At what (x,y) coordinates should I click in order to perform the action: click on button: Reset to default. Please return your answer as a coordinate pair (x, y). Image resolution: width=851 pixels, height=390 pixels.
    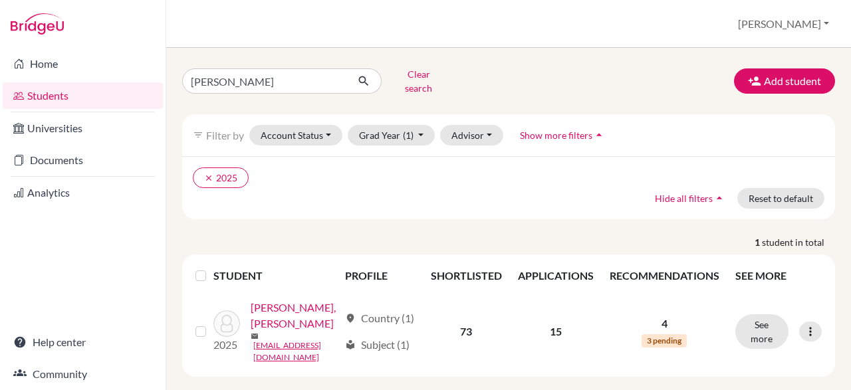
    Looking at the image, I should click on (781, 198).